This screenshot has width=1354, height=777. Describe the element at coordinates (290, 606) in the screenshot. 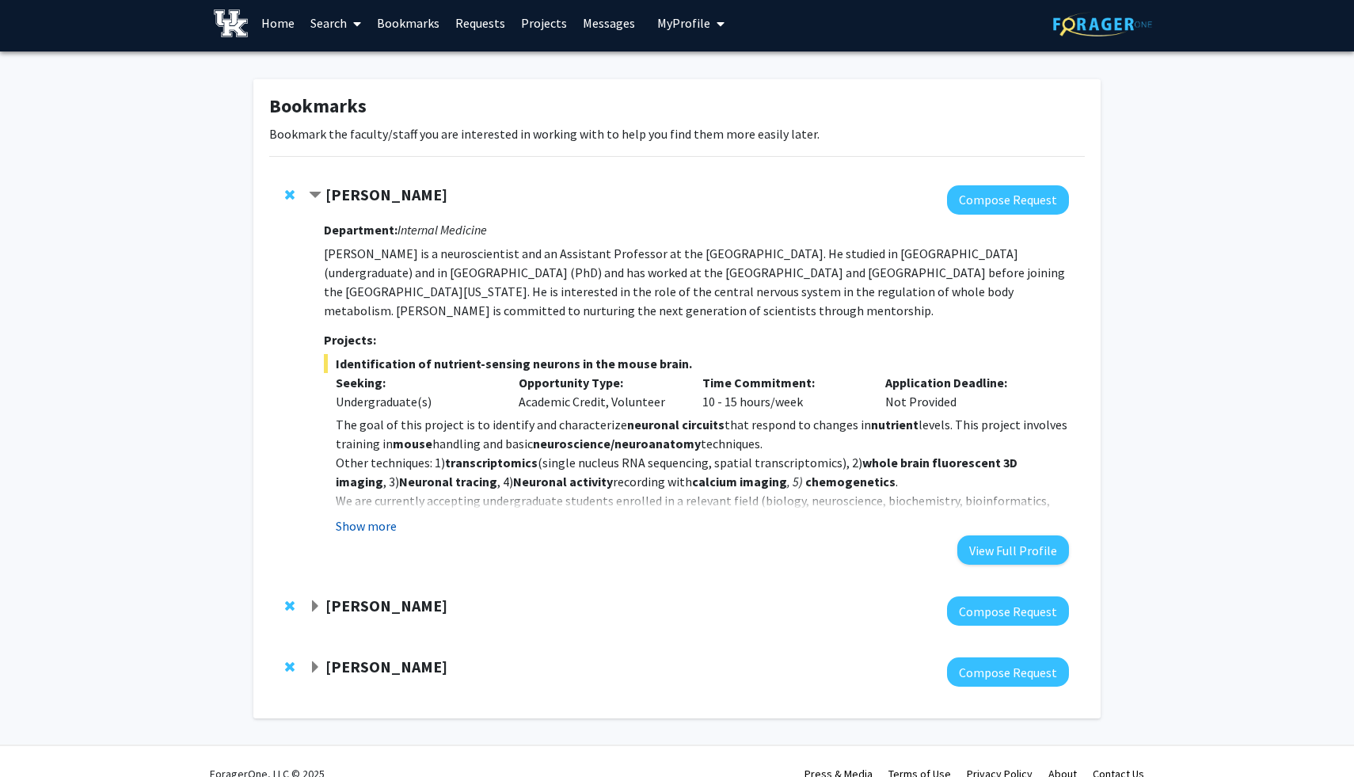

I see `span: Remove Ian Boggero from bookmarks` at that location.